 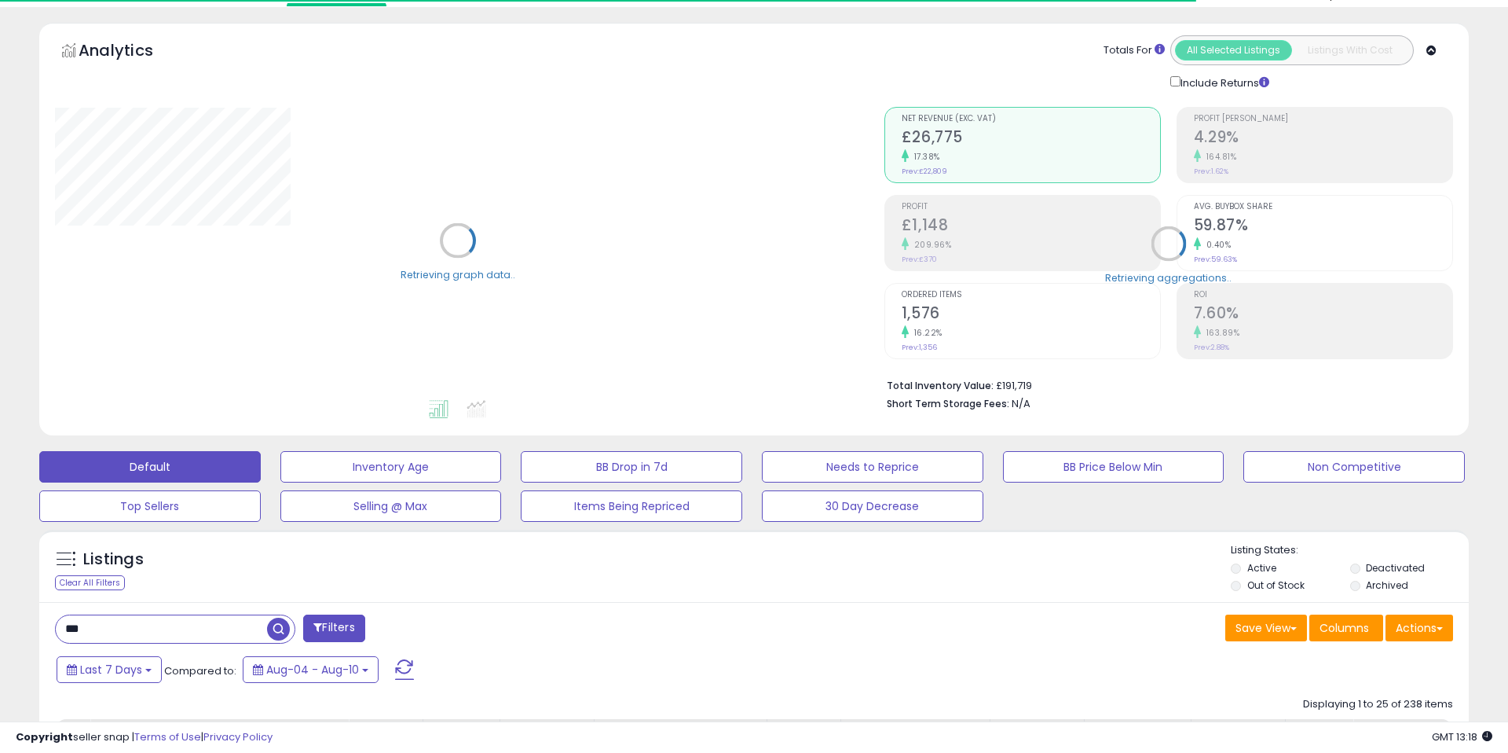 I want to click on div: Include Returns, so click(x=1223, y=82).